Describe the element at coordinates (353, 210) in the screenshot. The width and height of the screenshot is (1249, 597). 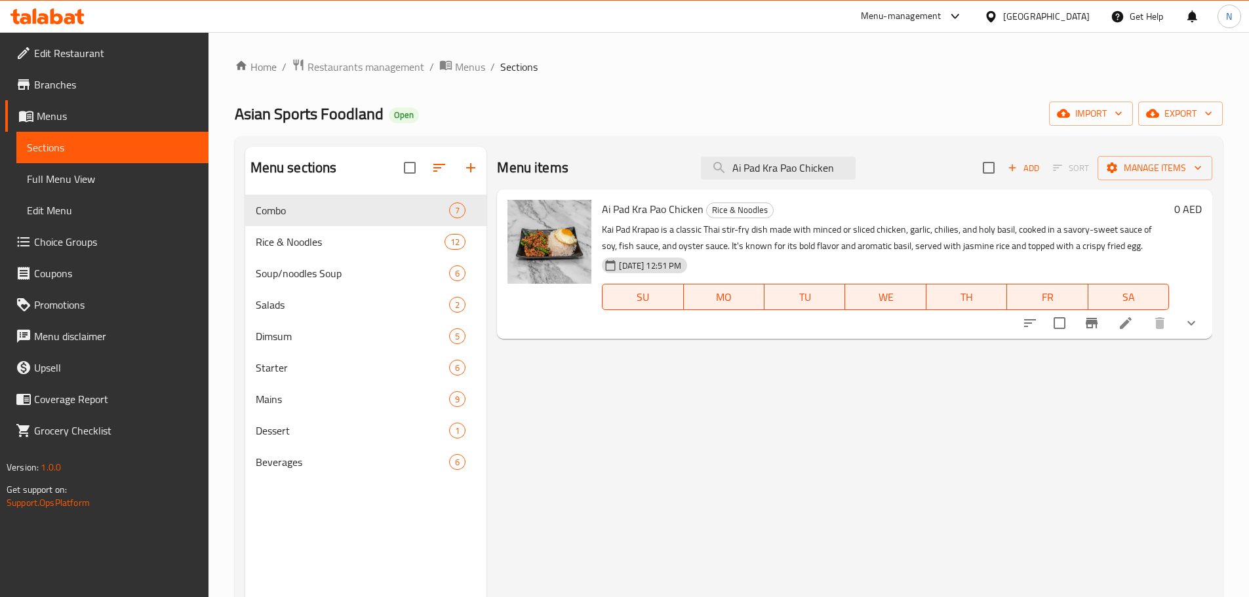
I see `span: Combo` at that location.